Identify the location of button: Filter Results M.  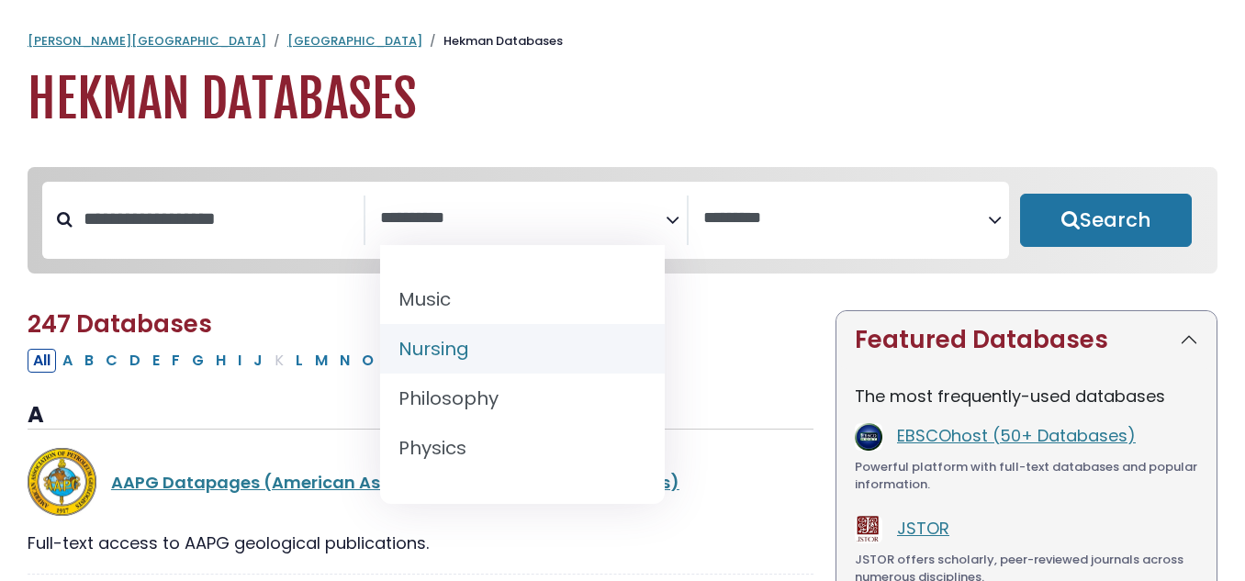
(321, 361).